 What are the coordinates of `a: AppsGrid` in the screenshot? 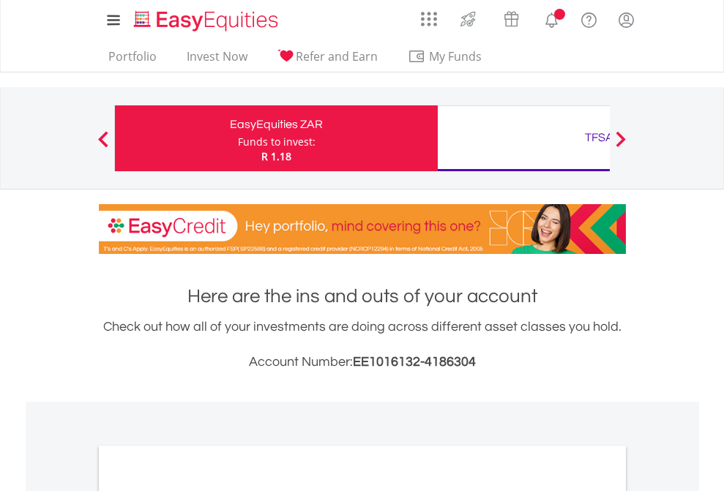 It's located at (429, 15).